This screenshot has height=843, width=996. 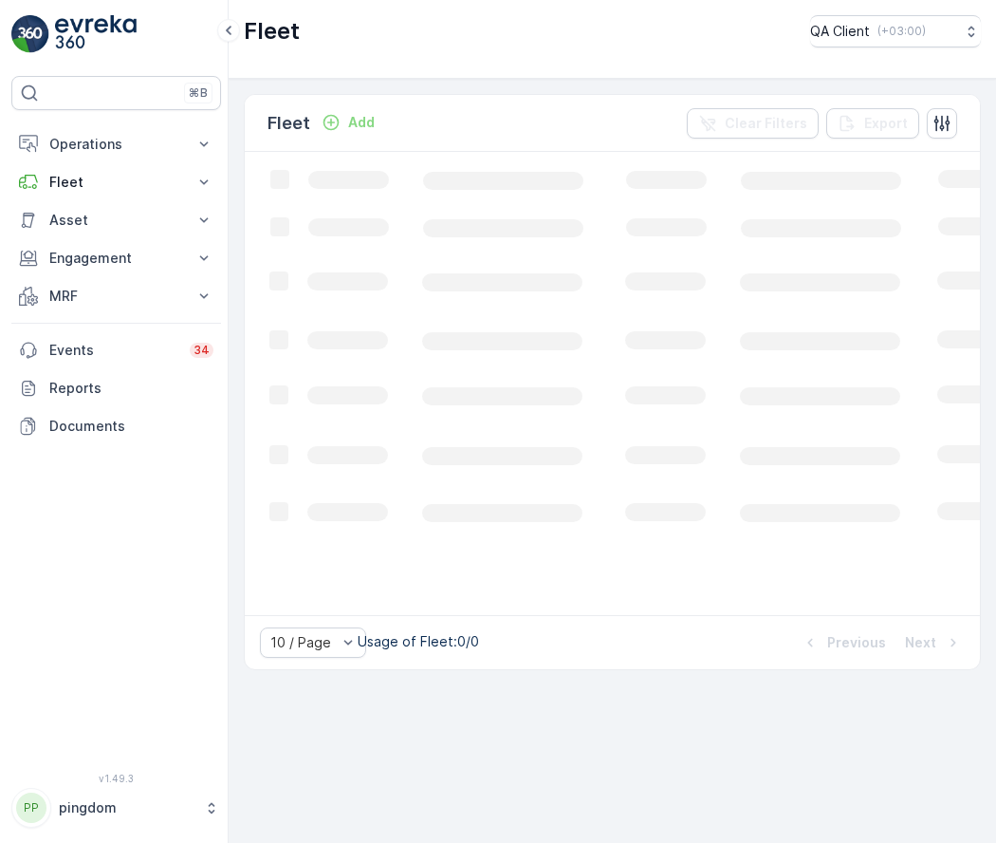 I want to click on p: 34, so click(x=201, y=350).